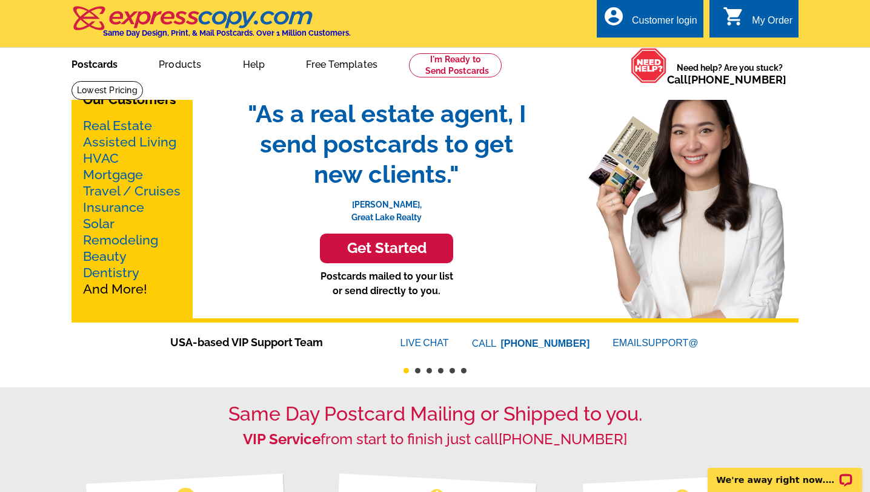 The height and width of the screenshot is (492, 870). What do you see at coordinates (94, 63) in the screenshot?
I see `a: Postcards` at bounding box center [94, 63].